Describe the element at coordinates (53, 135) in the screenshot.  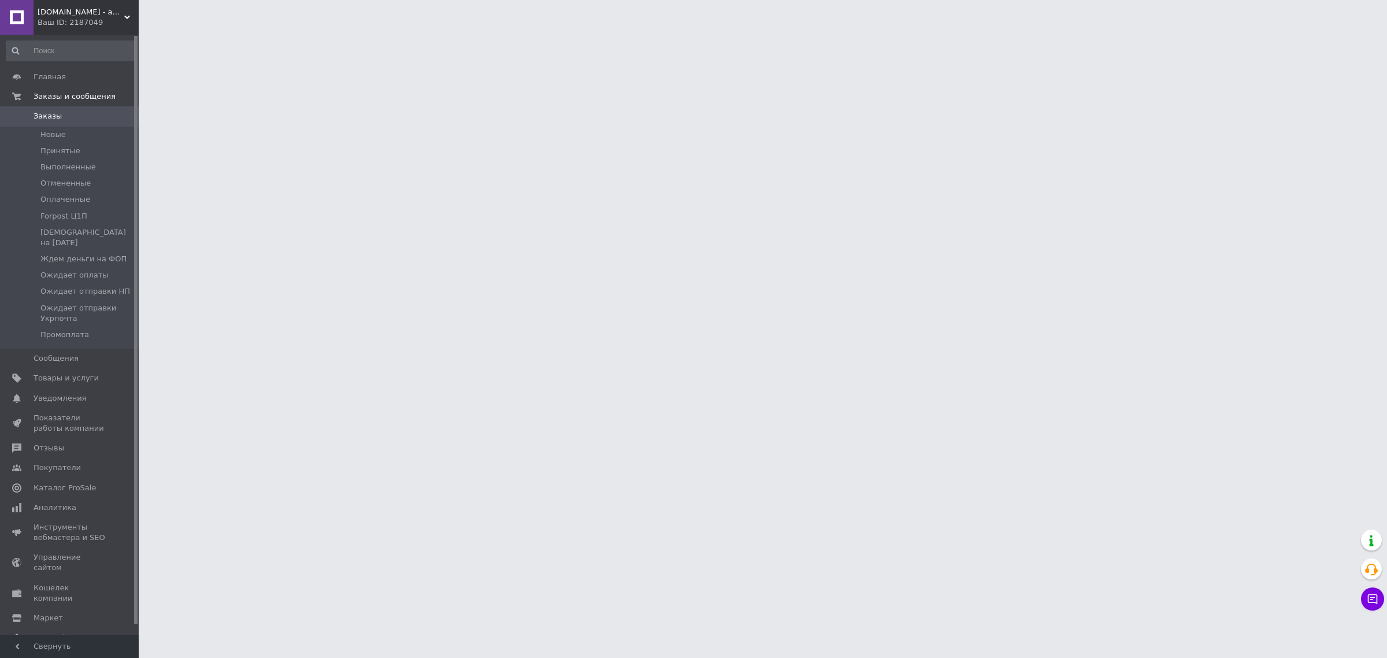
I see `span: Новые` at that location.